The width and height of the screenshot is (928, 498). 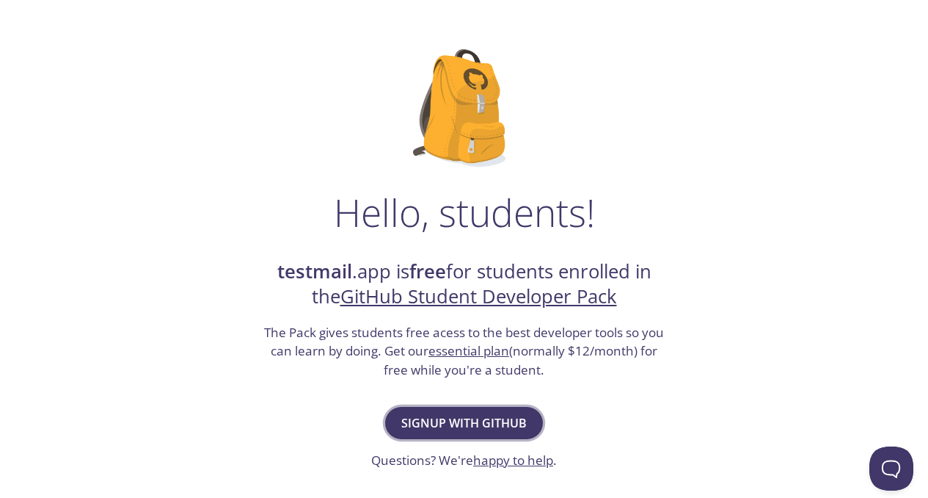 What do you see at coordinates (315, 271) in the screenshot?
I see `strong: testmail` at bounding box center [315, 271].